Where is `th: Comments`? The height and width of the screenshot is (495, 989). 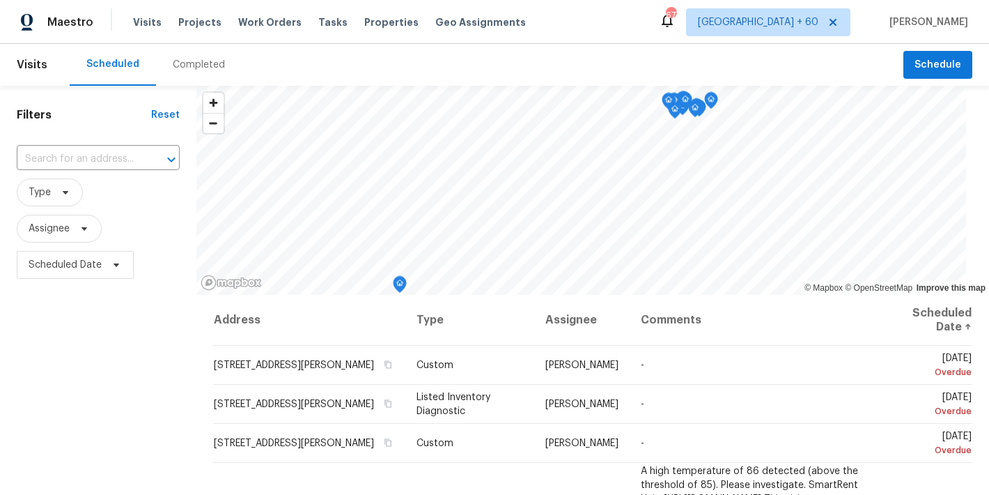
th: Comments is located at coordinates (752, 320).